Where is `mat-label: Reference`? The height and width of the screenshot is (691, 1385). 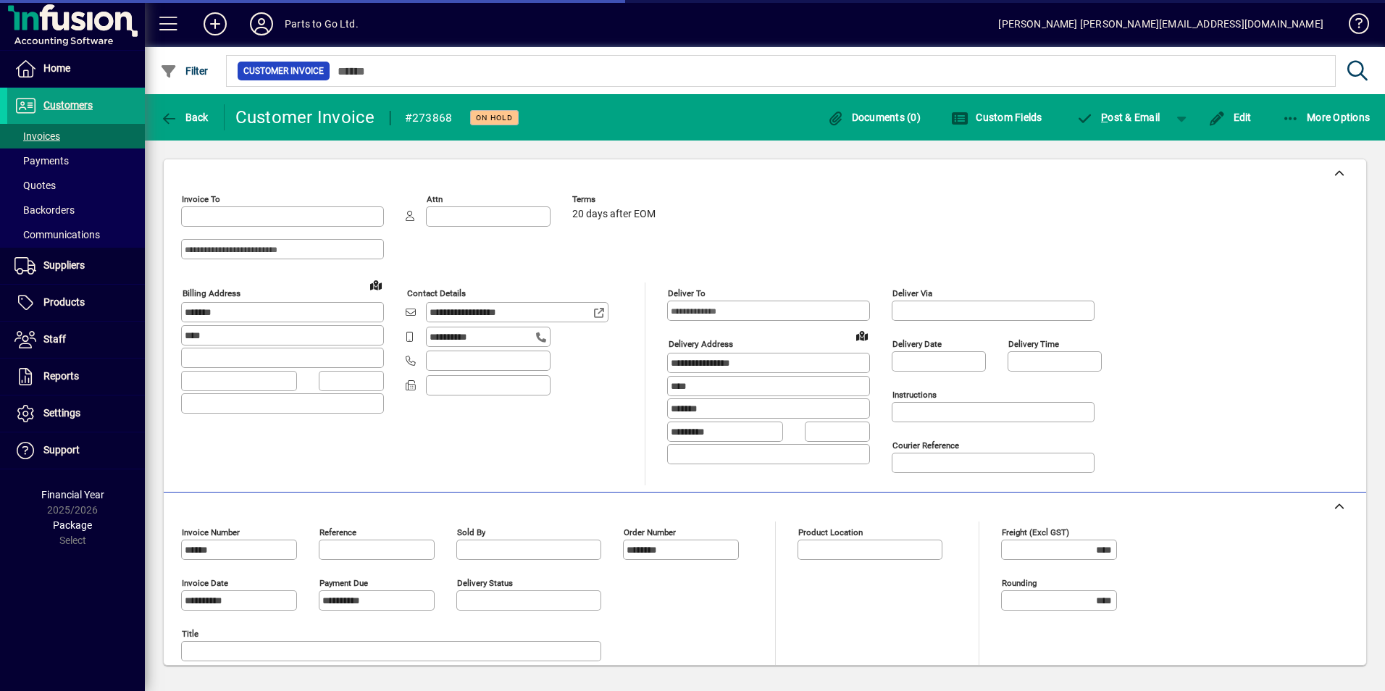 mat-label: Reference is located at coordinates (338, 532).